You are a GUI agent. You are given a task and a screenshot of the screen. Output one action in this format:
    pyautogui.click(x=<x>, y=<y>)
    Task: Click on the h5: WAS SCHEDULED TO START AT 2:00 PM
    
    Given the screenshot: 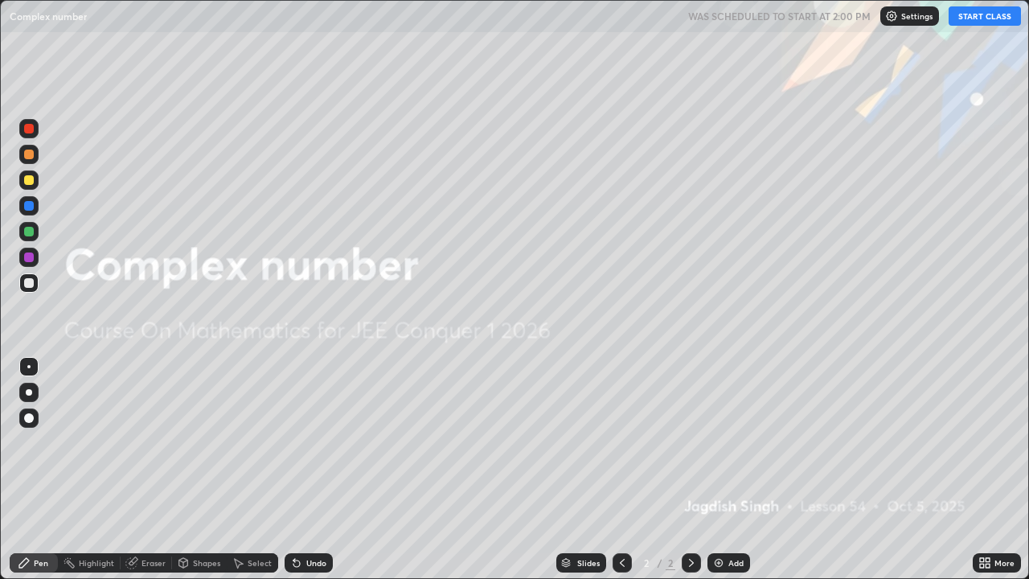 What is the action you would take?
    pyautogui.click(x=779, y=16)
    